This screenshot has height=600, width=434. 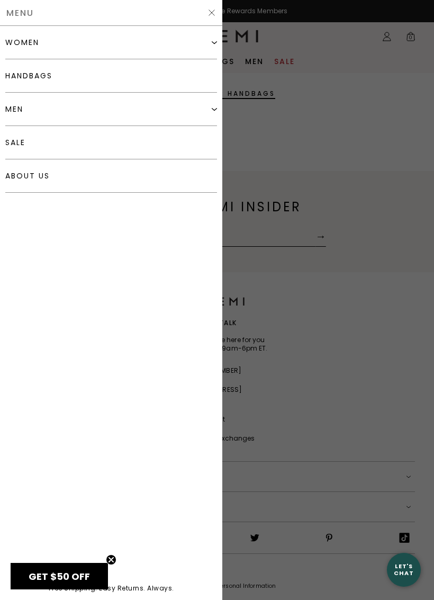 I want to click on span: GET $50 OFF, so click(x=59, y=576).